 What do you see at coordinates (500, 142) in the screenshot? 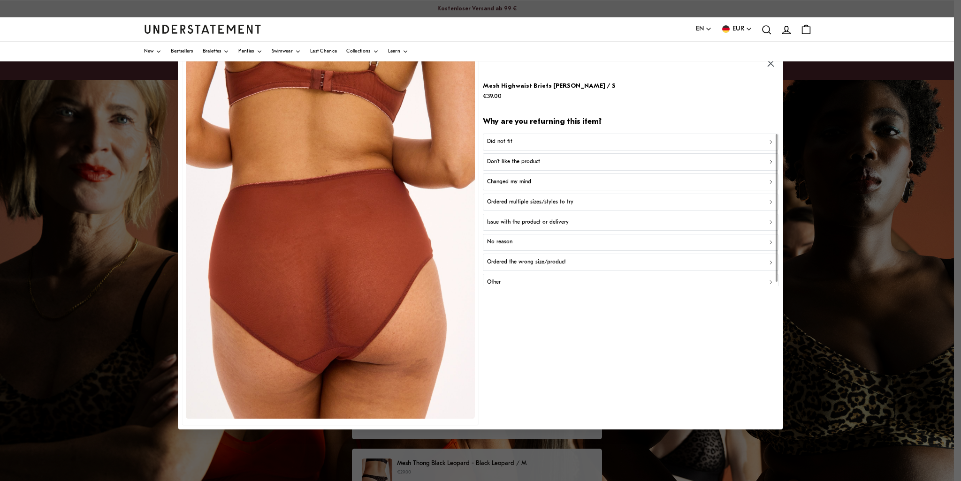
I see `p: Did not fit` at bounding box center [500, 142].